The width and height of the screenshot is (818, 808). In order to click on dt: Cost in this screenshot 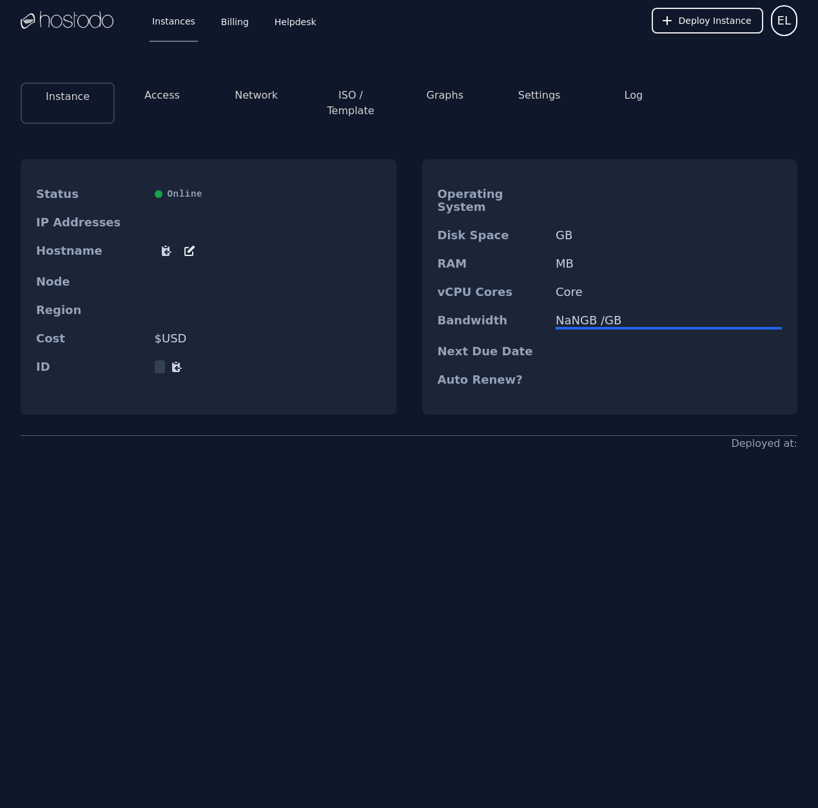, I will do `click(90, 338)`.